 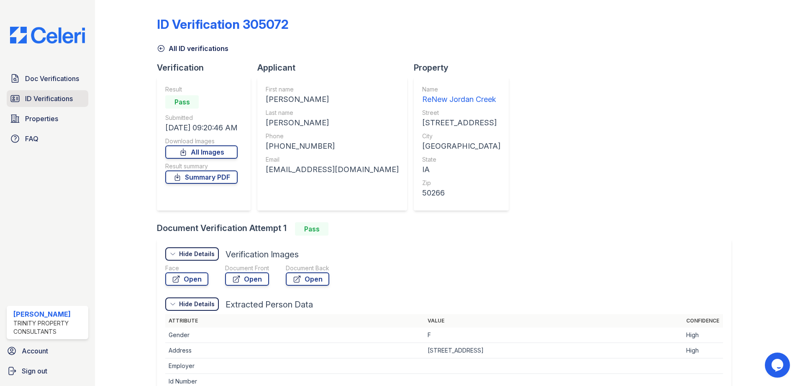 What do you see at coordinates (294, 335) in the screenshot?
I see `td: Gender` at bounding box center [294, 335].